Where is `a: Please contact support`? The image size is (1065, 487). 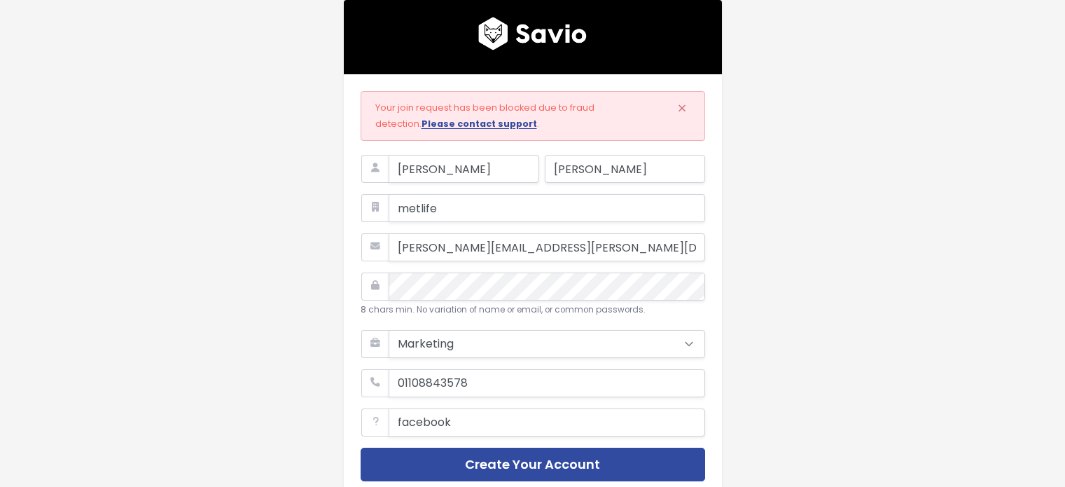
a: Please contact support is located at coordinates (479, 123).